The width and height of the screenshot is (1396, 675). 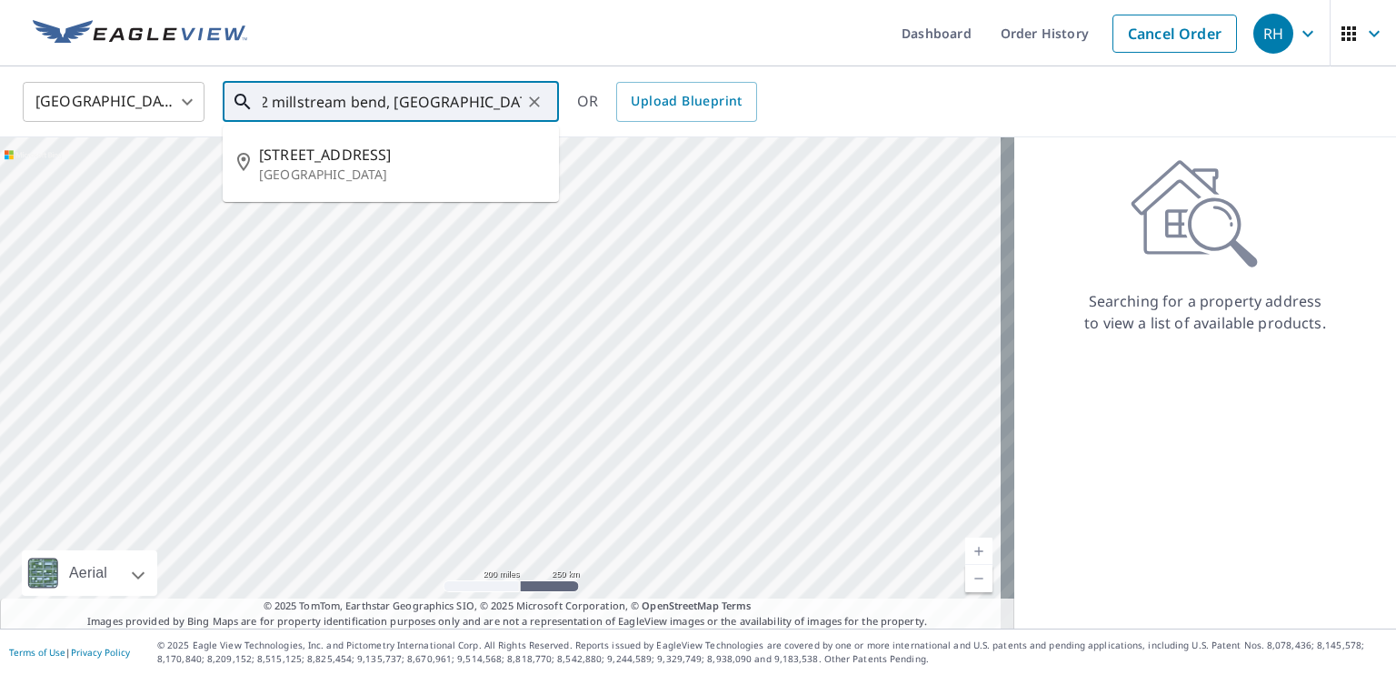 What do you see at coordinates (686, 102) in the screenshot?
I see `a: Upload Blueprint` at bounding box center [686, 102].